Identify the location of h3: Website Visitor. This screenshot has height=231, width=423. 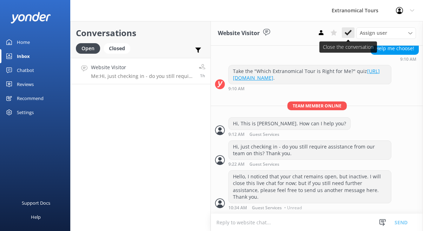
(239, 33).